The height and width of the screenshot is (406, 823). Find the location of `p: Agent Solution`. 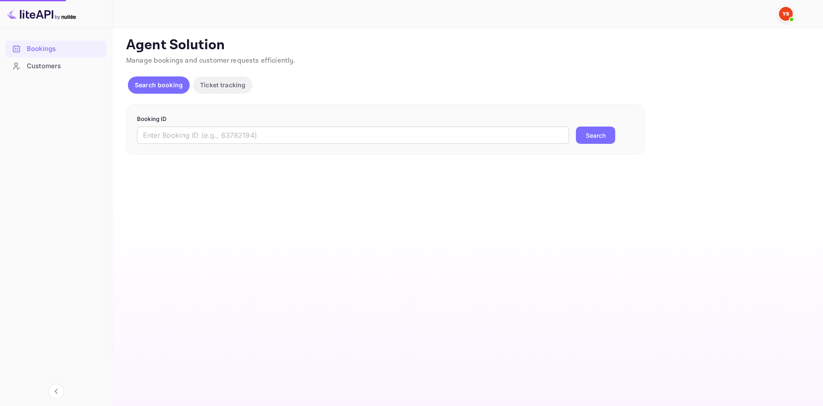

p: Agent Solution is located at coordinates (466, 45).